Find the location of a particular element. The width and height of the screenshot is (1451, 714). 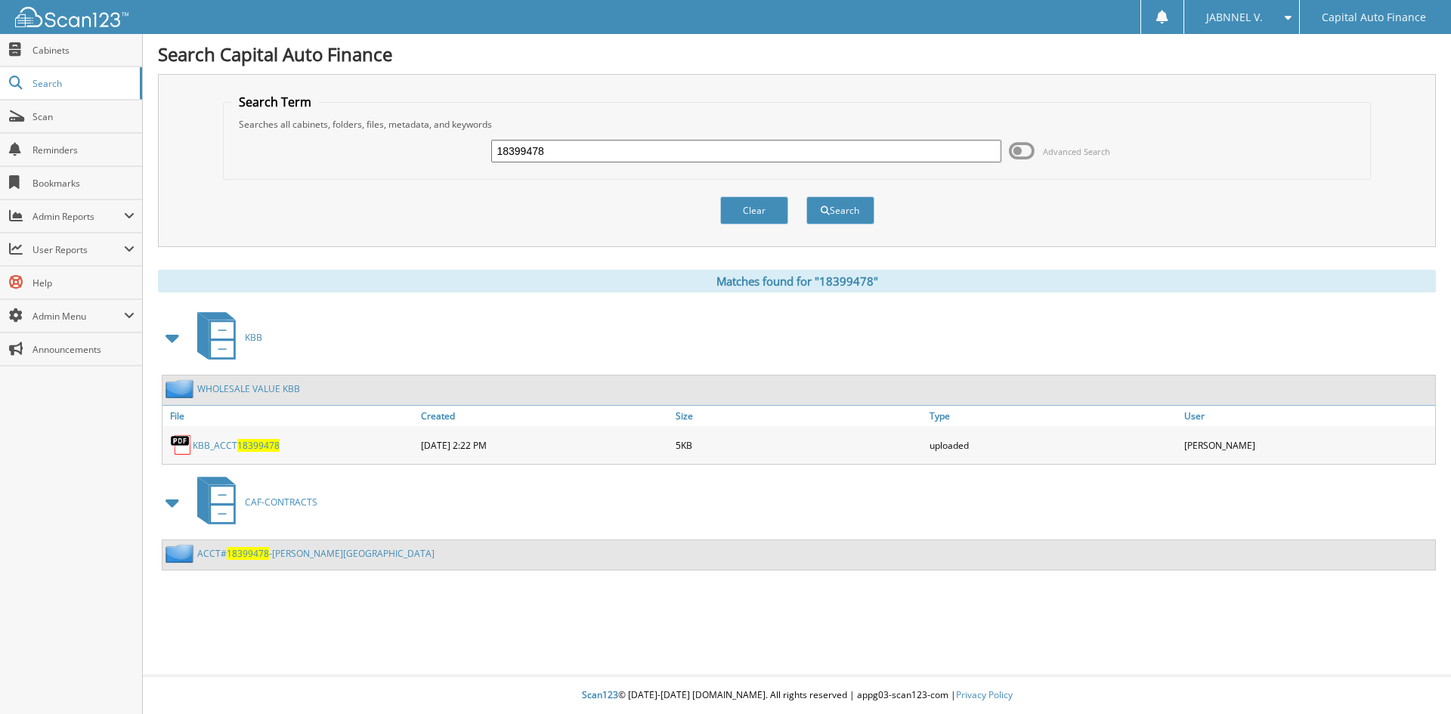

span: Admin Reports is located at coordinates (78, 216).